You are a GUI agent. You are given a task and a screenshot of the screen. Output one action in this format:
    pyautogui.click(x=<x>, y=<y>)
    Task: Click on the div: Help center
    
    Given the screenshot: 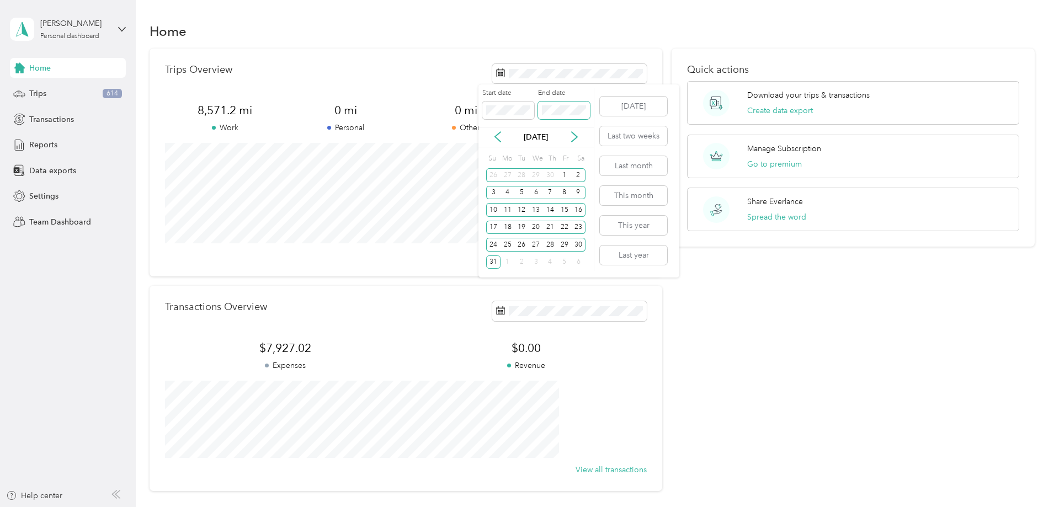 What is the action you would take?
    pyautogui.click(x=34, y=495)
    